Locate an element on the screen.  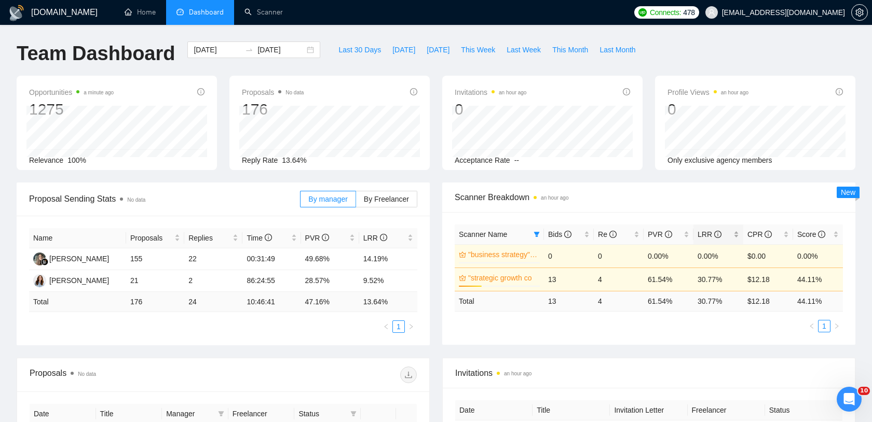
span: Dashboard is located at coordinates (206, 12).